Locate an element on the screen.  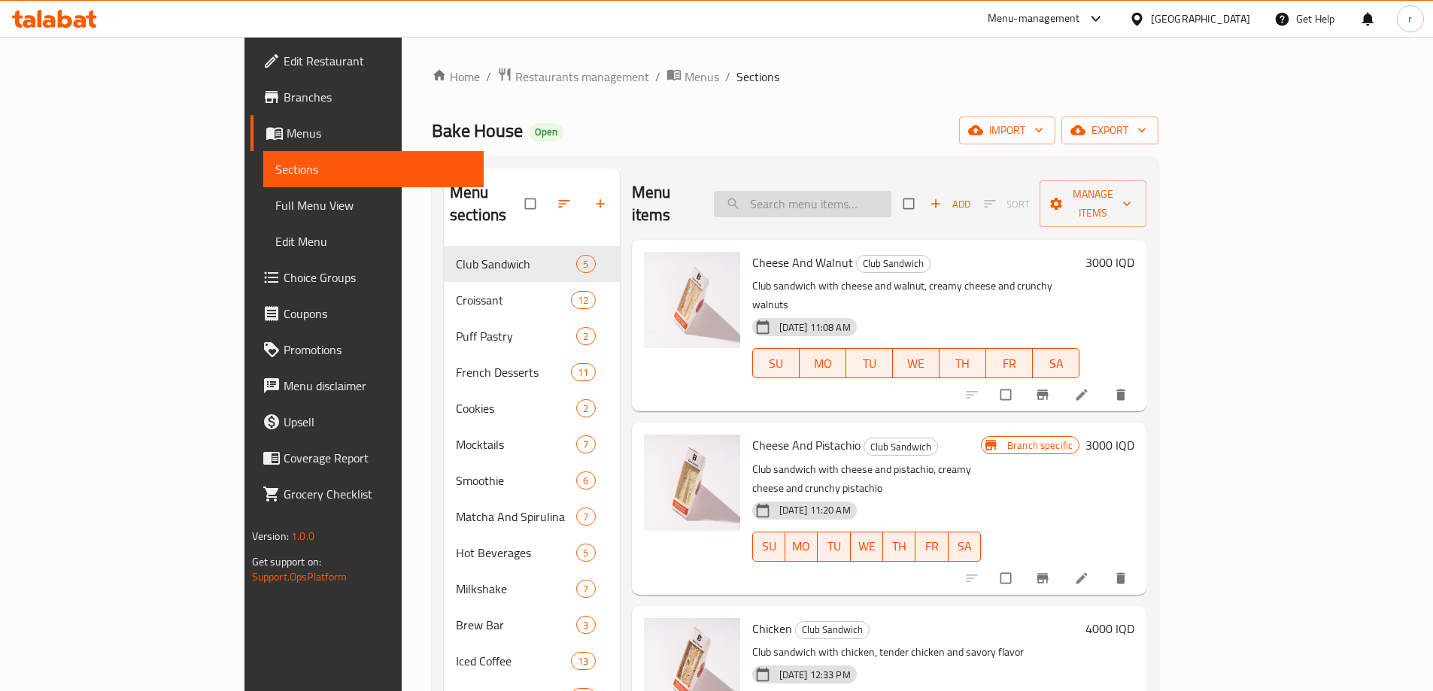
div: French Desserts11 is located at coordinates (532, 372).